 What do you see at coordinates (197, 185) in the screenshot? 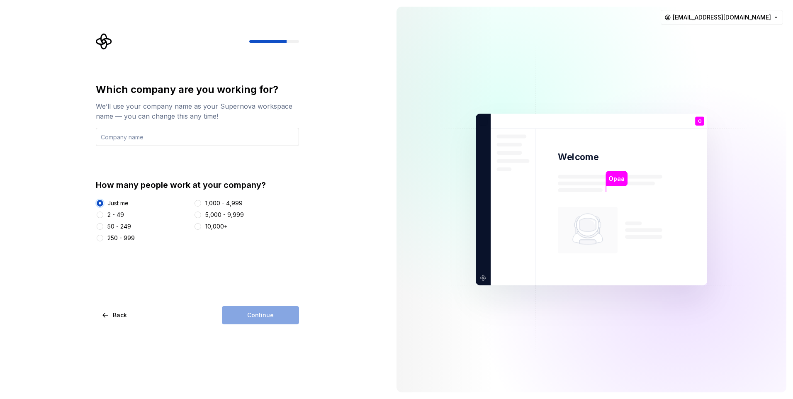
I see `div: How many people work at your company?` at bounding box center [197, 185].